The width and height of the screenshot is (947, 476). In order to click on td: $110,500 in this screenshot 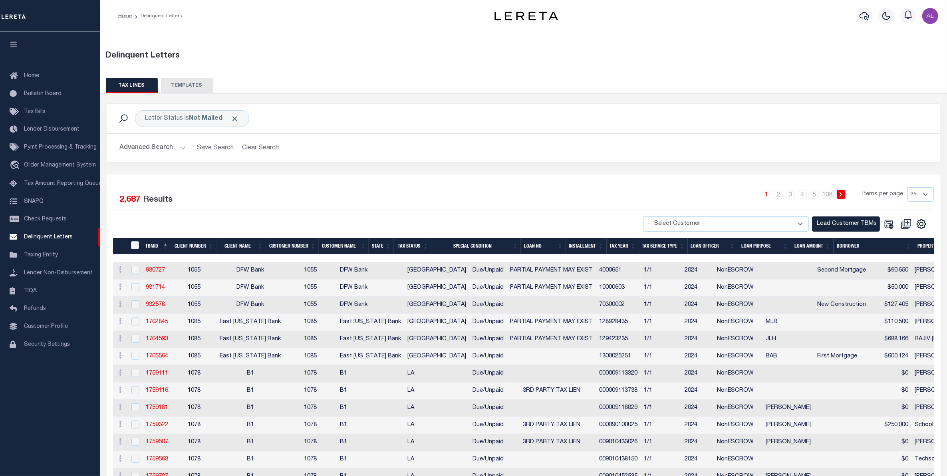, I will do `click(891, 322)`.